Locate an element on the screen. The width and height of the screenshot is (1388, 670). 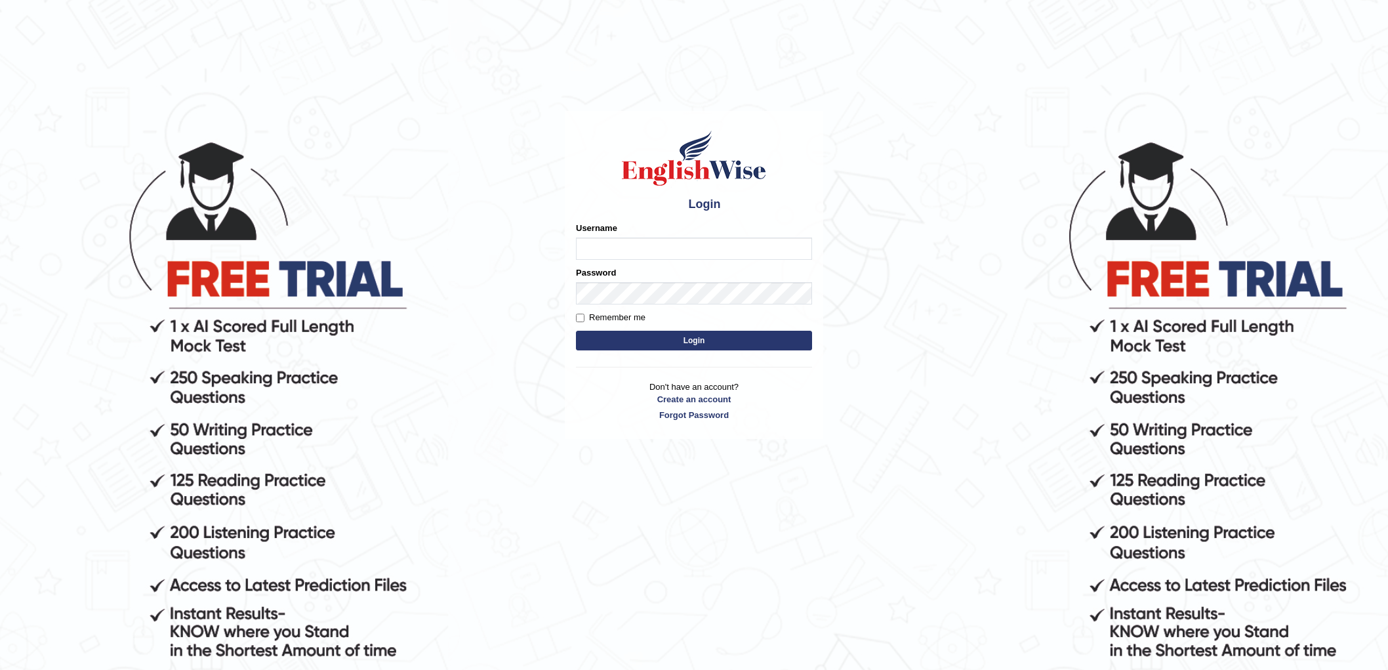
label: Remember me is located at coordinates (611, 317).